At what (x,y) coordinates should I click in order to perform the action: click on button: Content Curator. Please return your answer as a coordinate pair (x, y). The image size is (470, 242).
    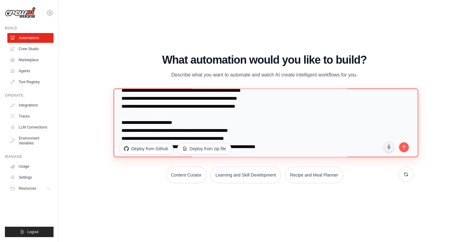
    Looking at the image, I should click on (186, 175).